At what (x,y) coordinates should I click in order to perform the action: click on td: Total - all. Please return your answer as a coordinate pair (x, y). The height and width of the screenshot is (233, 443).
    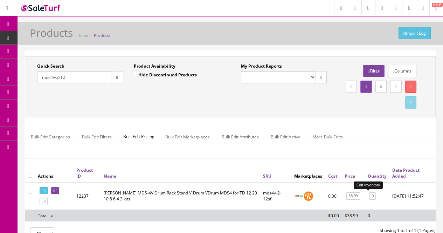
    Looking at the image, I should click on (54, 215).